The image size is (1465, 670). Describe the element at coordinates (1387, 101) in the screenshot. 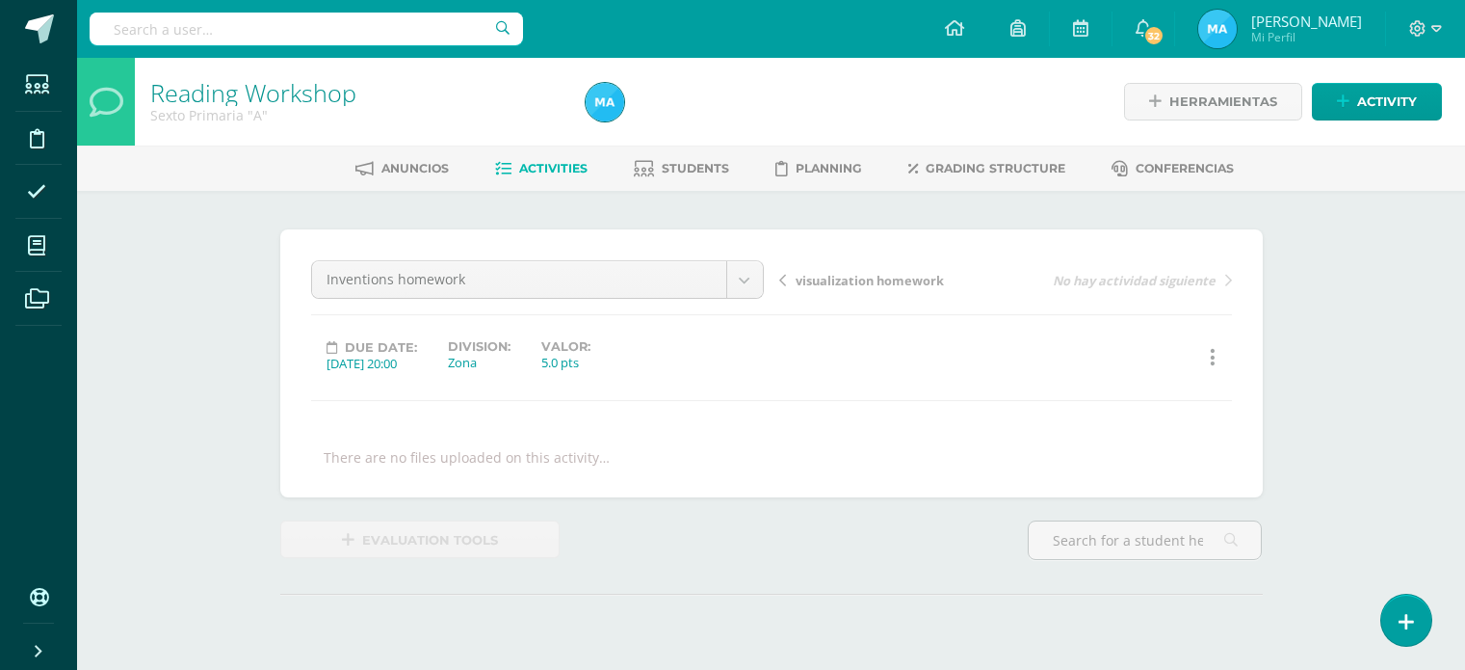

I see `span: Activity` at that location.